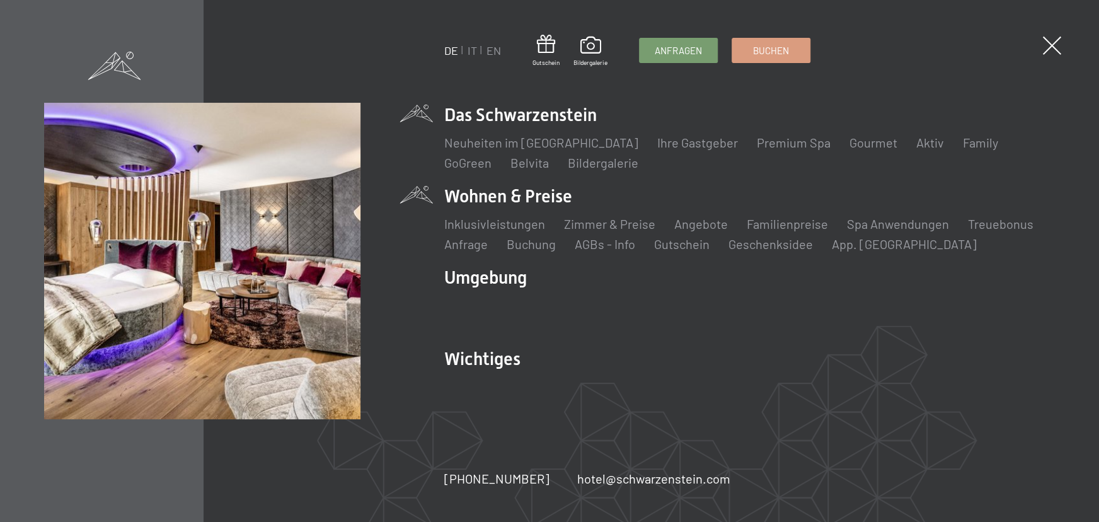 This screenshot has width=1099, height=522. I want to click on span: Bildergalerie, so click(591, 62).